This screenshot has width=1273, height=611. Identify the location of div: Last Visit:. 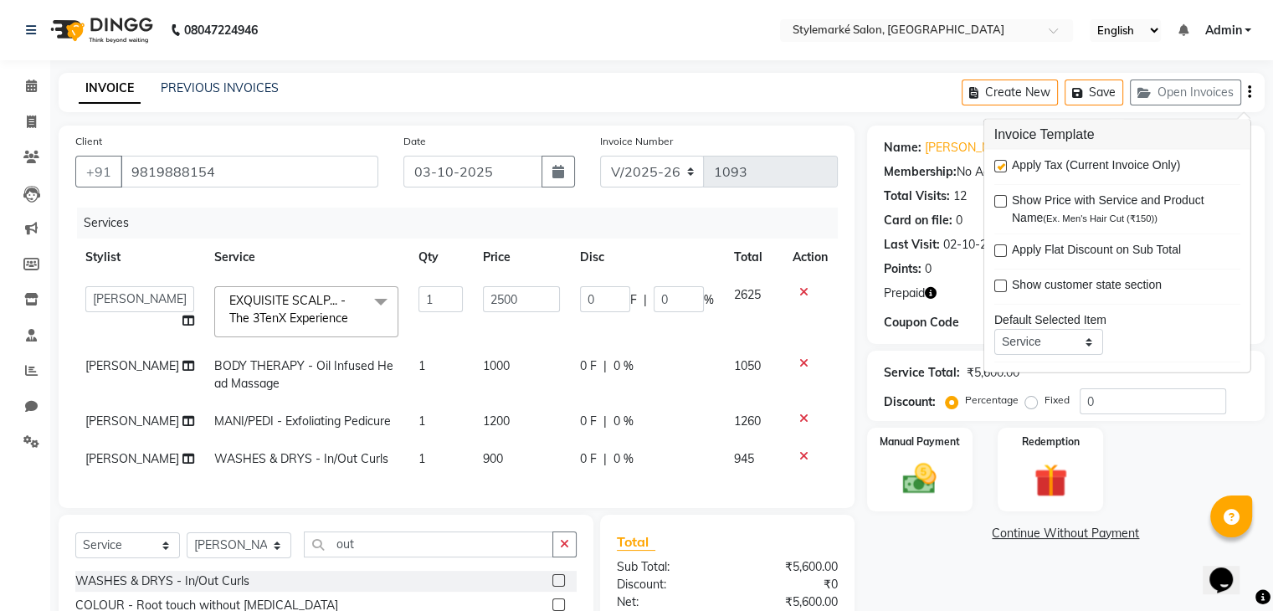
(912, 244).